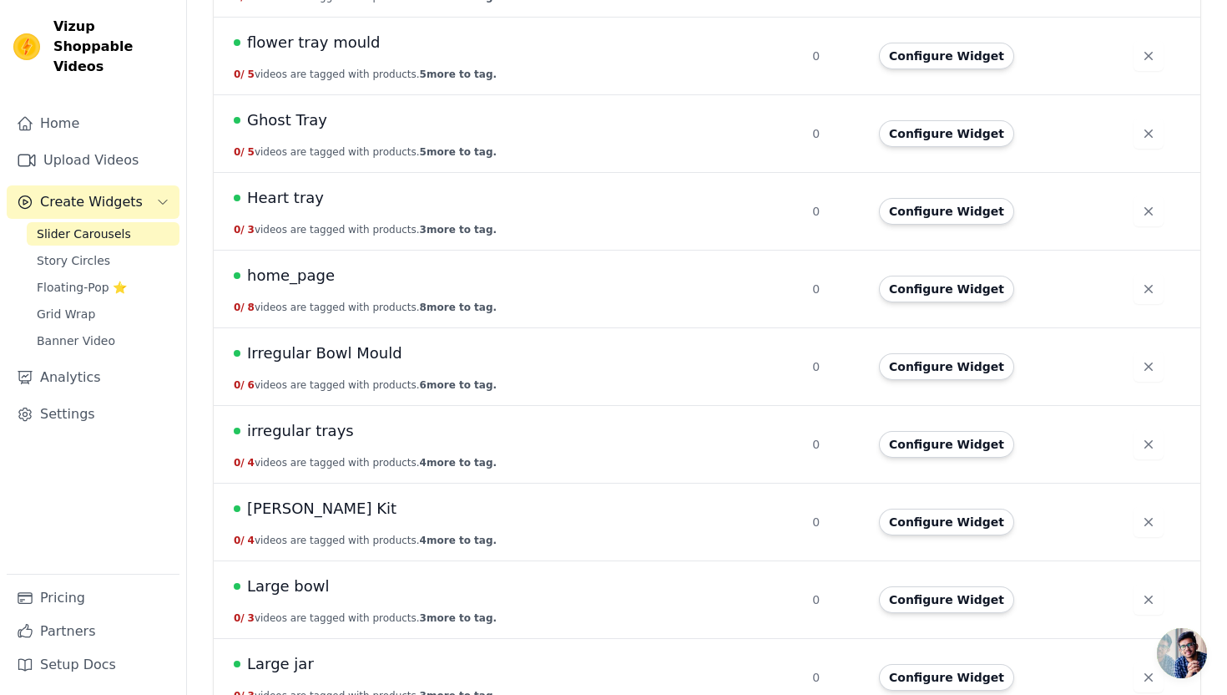 The image size is (1227, 695). Describe the element at coordinates (288, 586) in the screenshot. I see `span: Large bowl` at that location.